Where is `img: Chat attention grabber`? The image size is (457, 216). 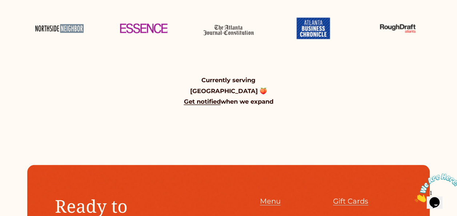
img: Chat attention grabber is located at coordinates (25, 17).